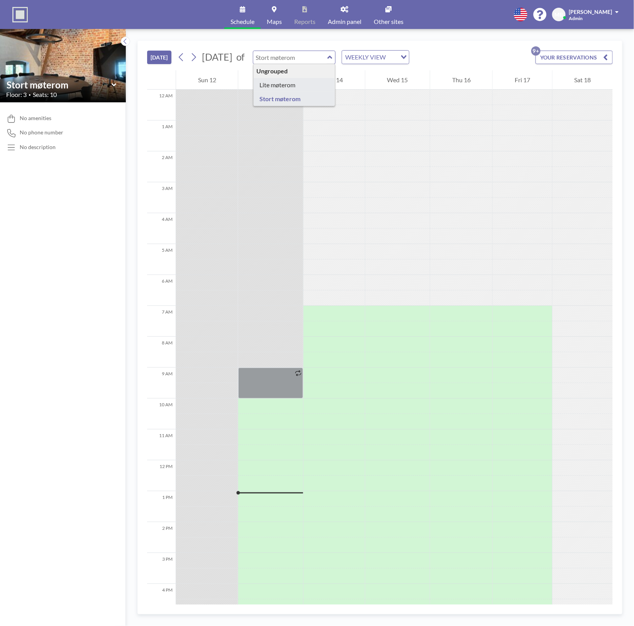 The height and width of the screenshot is (626, 634). What do you see at coordinates (583, 80) in the screenshot?
I see `div: Sat 18` at bounding box center [583, 80].